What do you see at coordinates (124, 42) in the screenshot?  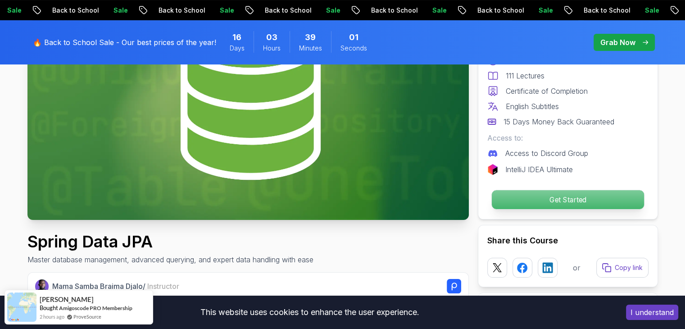 I see `p: 🔥 Back to School Sale - Our best prices of the year!` at bounding box center [124, 42].